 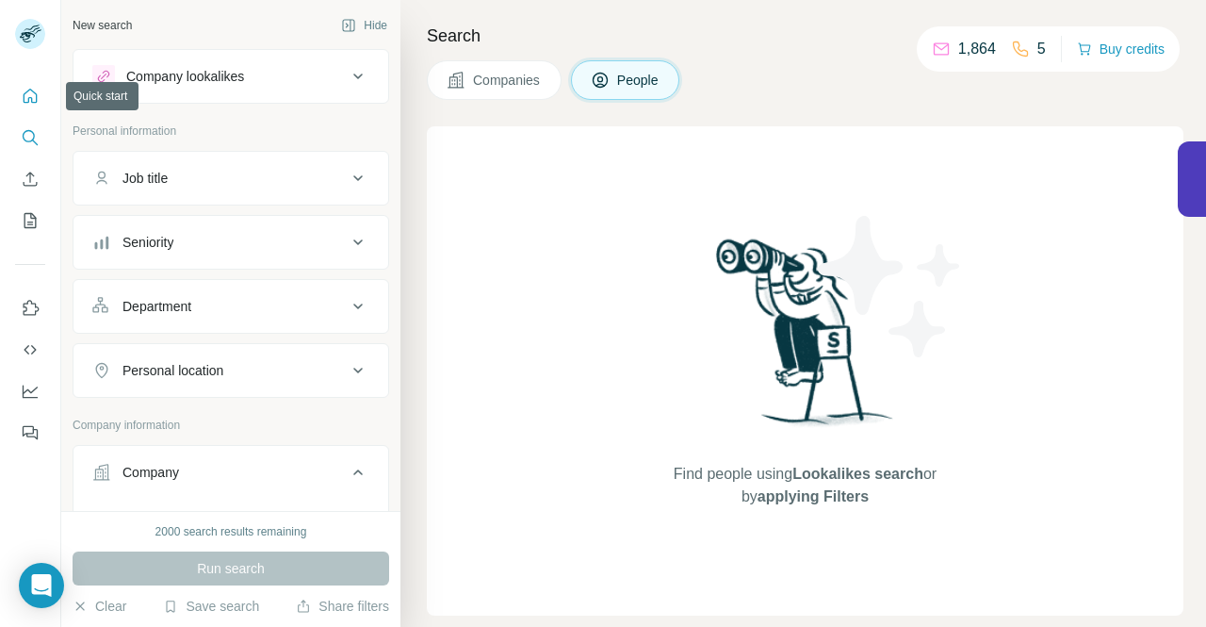 I want to click on div: Select a company name or website, so click(x=231, y=515).